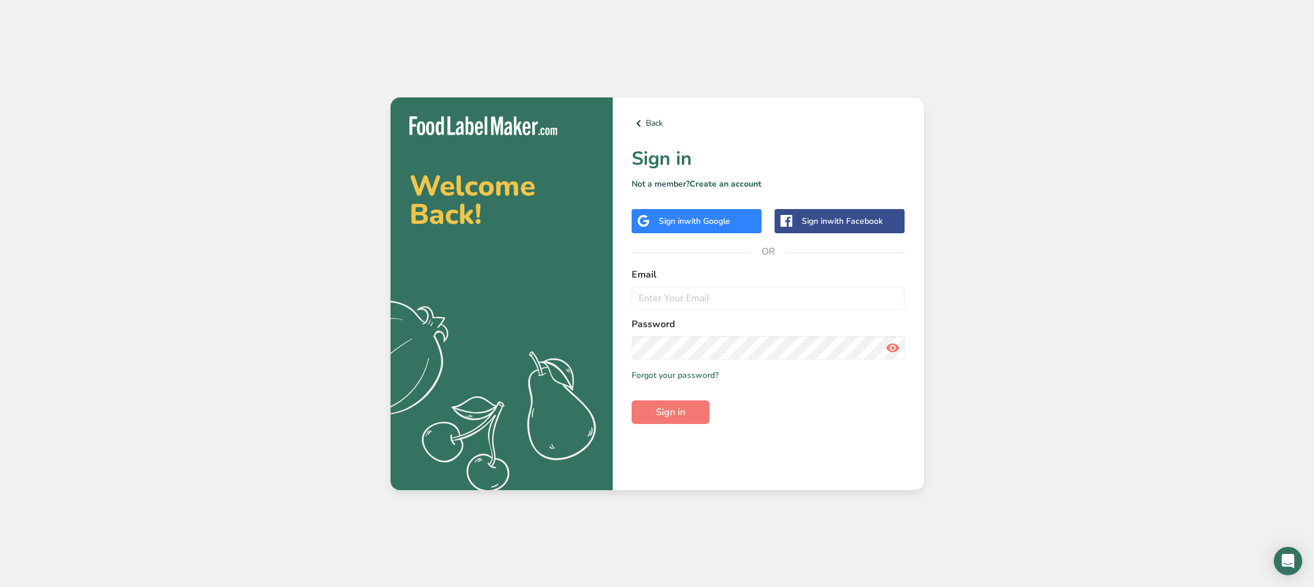  I want to click on span: OR, so click(768, 252).